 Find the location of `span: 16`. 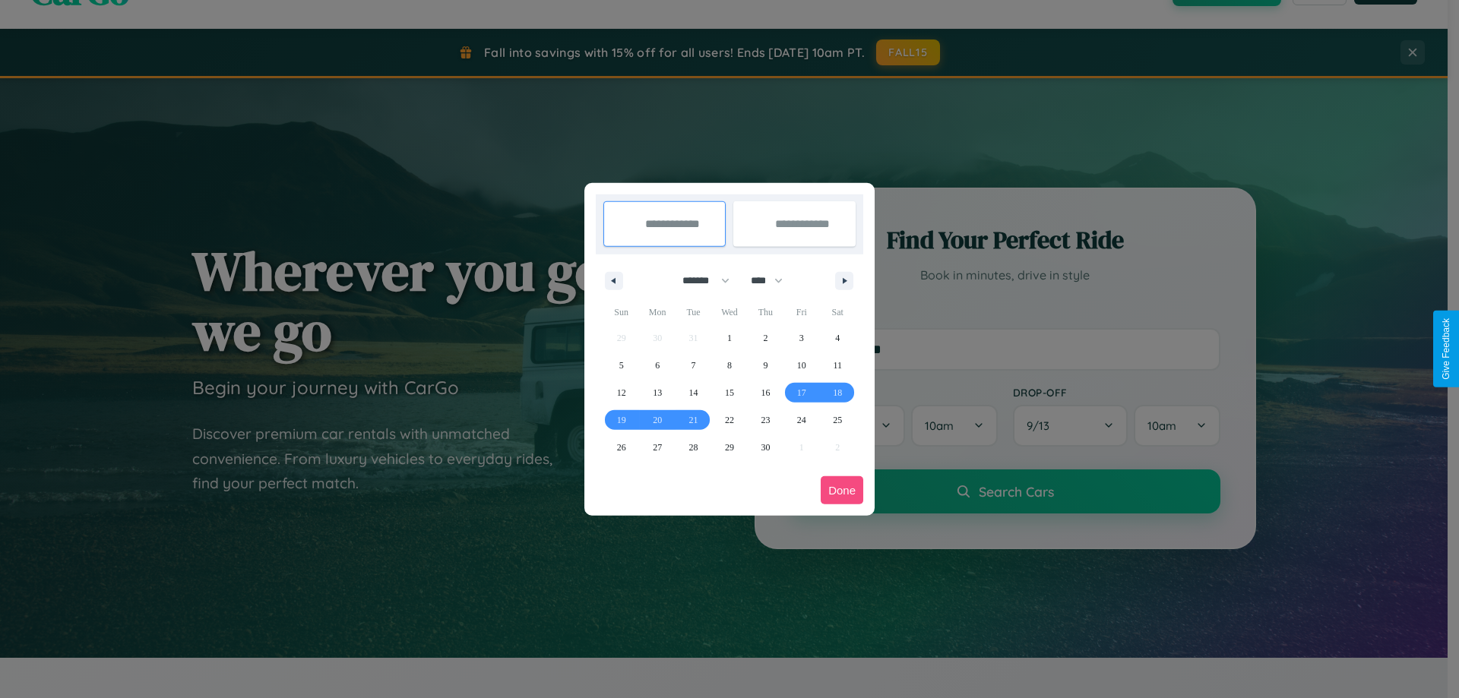

span: 16 is located at coordinates (765, 393).